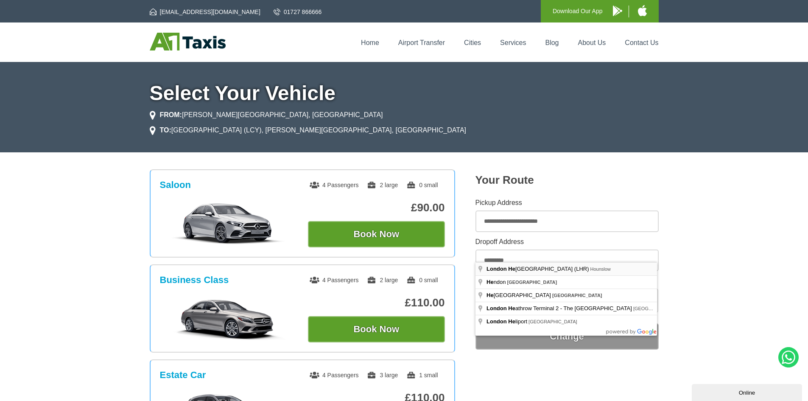 This screenshot has height=401, width=808. Describe the element at coordinates (567, 242) in the screenshot. I see `label: Dropoff Address` at that location.